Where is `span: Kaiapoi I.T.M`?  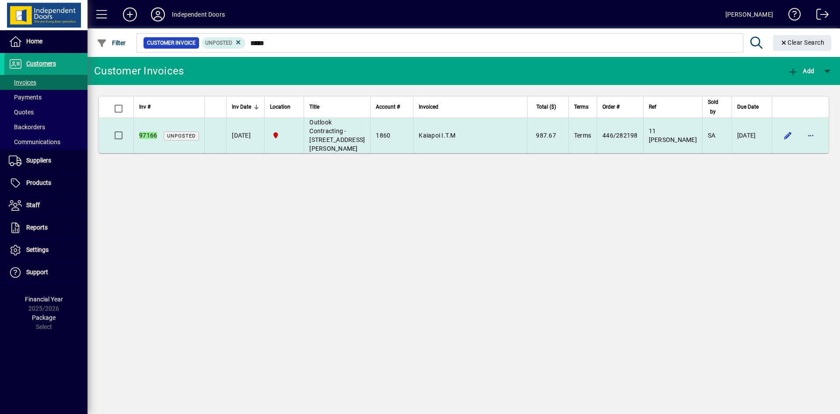 span: Kaiapoi I.T.M is located at coordinates (437, 135).